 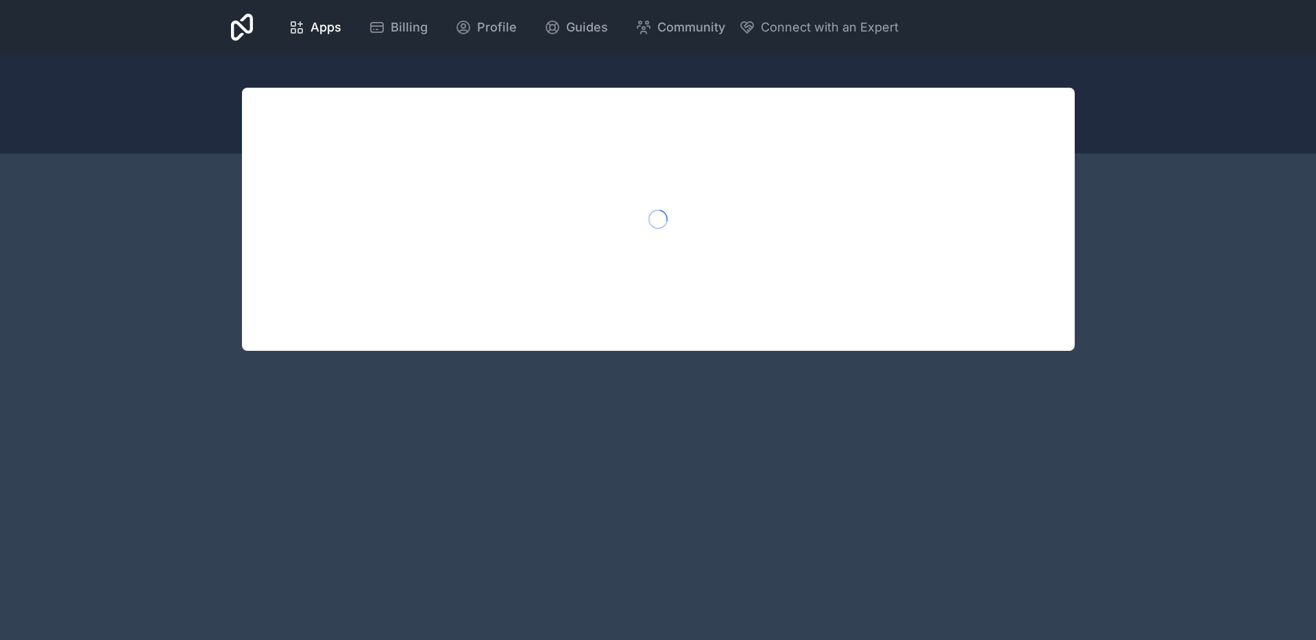 What do you see at coordinates (587, 27) in the screenshot?
I see `span: Guides` at bounding box center [587, 27].